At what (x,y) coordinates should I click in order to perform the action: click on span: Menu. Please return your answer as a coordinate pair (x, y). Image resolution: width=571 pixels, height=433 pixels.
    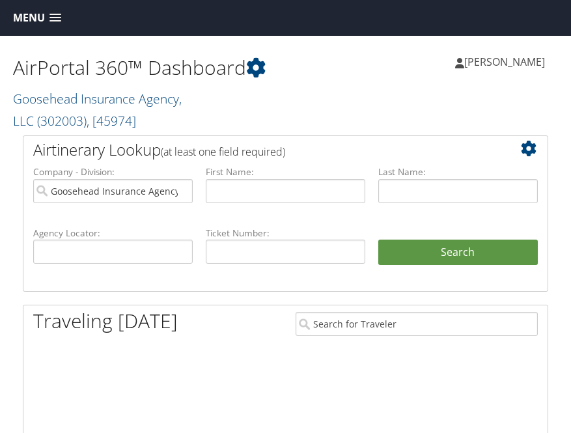
    Looking at the image, I should click on (29, 18).